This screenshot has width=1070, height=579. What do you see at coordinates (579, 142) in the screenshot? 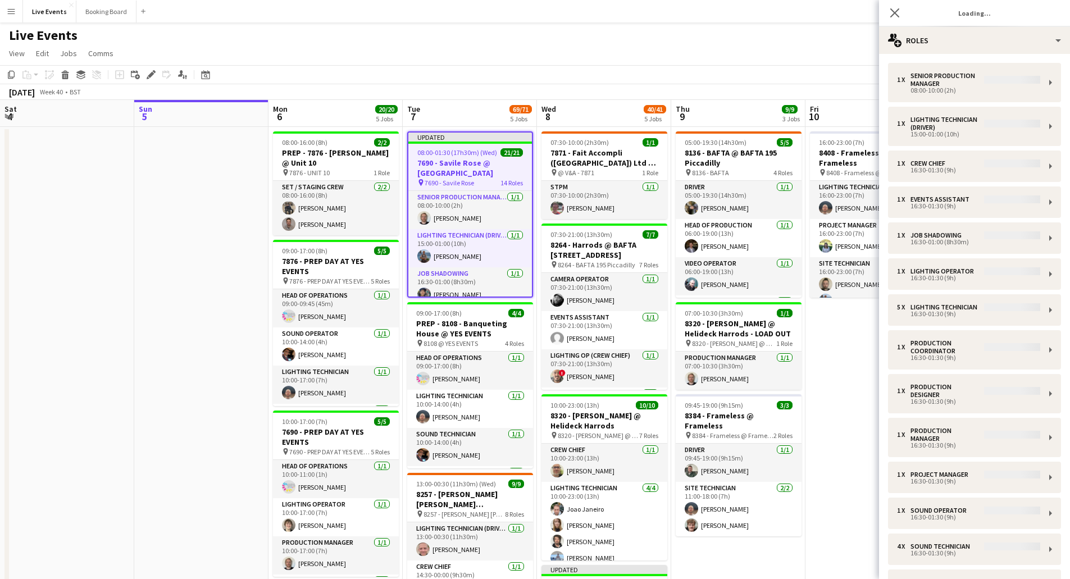
I see `span: 07:30-10:00 (2h30m)` at bounding box center [579, 142].